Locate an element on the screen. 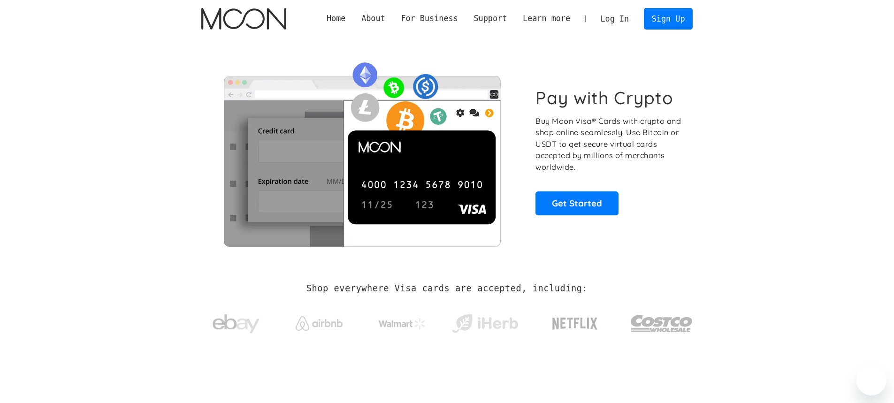 The width and height of the screenshot is (894, 403). img: Walmart is located at coordinates (402, 324).